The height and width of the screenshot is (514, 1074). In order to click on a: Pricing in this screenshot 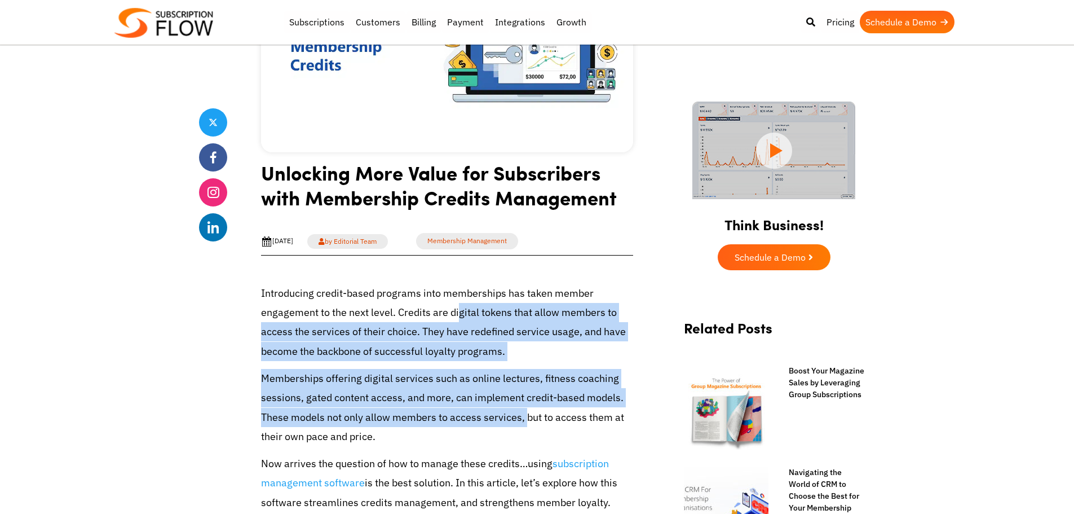, I will do `click(840, 22)`.